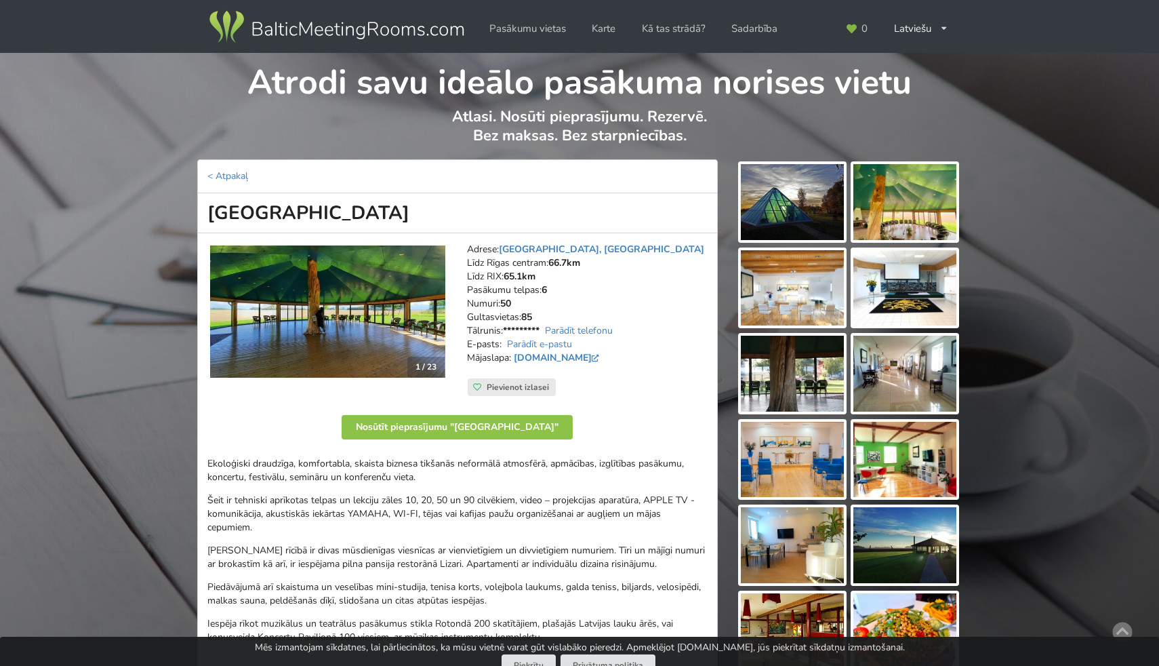  Describe the element at coordinates (540, 344) in the screenshot. I see `a: Parādīt e-pastu` at that location.